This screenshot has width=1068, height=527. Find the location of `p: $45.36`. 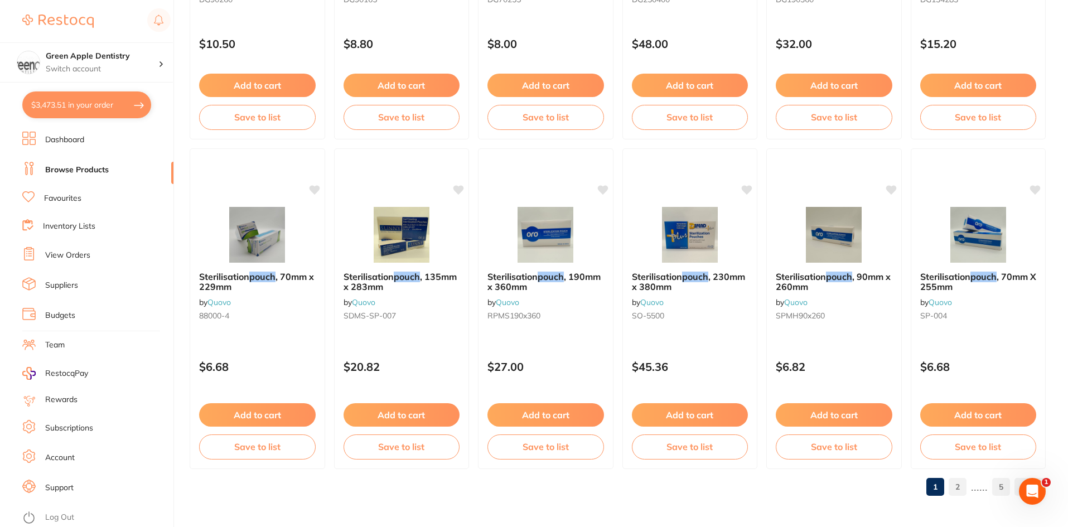

p: $45.36 is located at coordinates (690, 366).